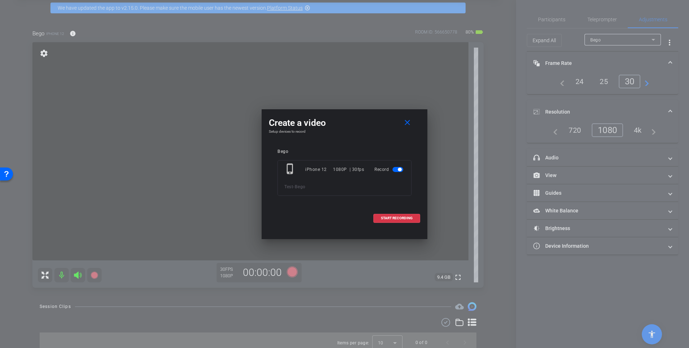 This screenshot has height=348, width=689. Describe the element at coordinates (288, 187) in the screenshot. I see `span: Test` at that location.